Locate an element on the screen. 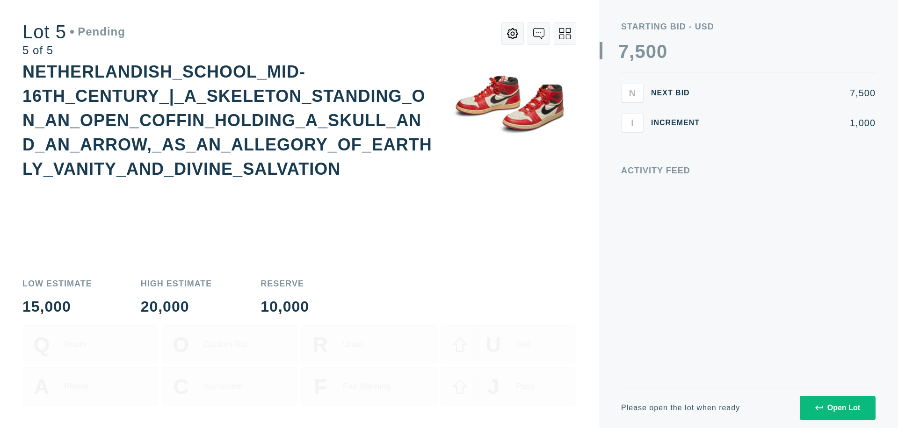 The image size is (898, 428). div: 5 is located at coordinates (639, 51).